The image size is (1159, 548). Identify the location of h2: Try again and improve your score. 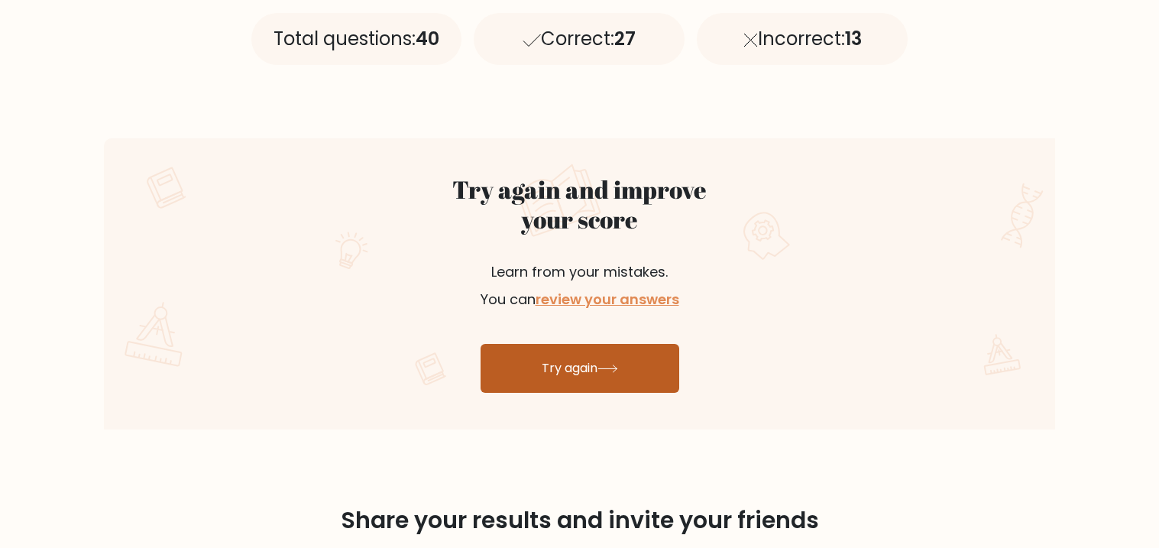
(580, 204).